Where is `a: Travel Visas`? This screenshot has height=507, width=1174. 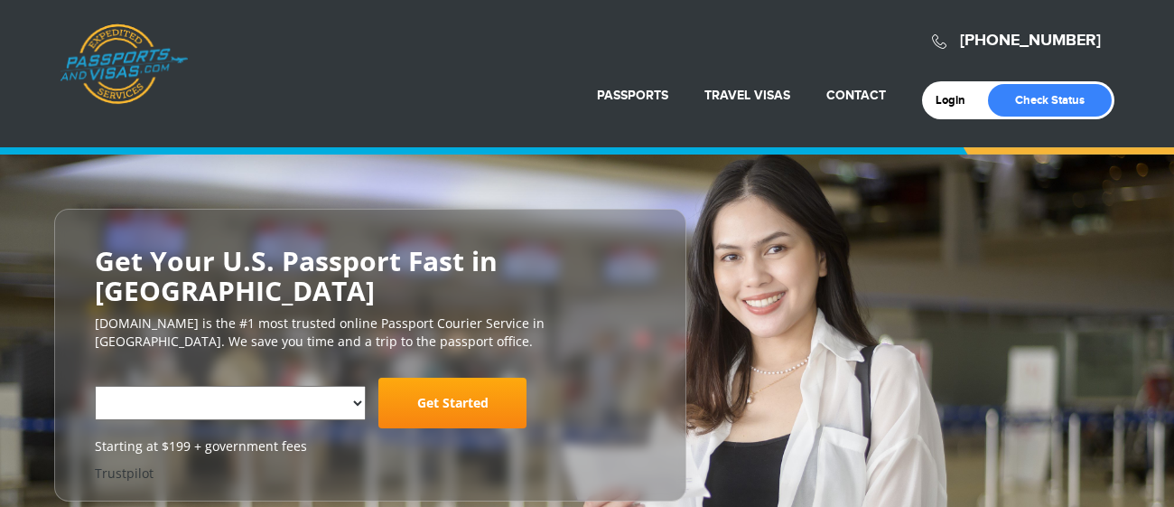
a: Travel Visas is located at coordinates (747, 95).